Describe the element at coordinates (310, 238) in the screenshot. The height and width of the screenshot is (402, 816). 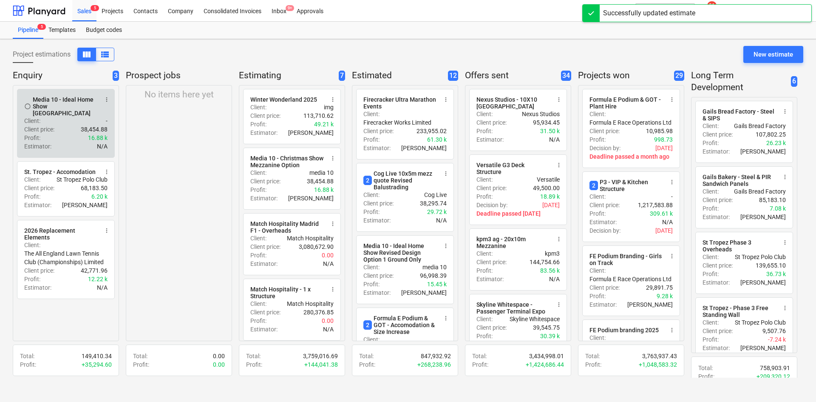
I see `p: Match Hospitality` at that location.